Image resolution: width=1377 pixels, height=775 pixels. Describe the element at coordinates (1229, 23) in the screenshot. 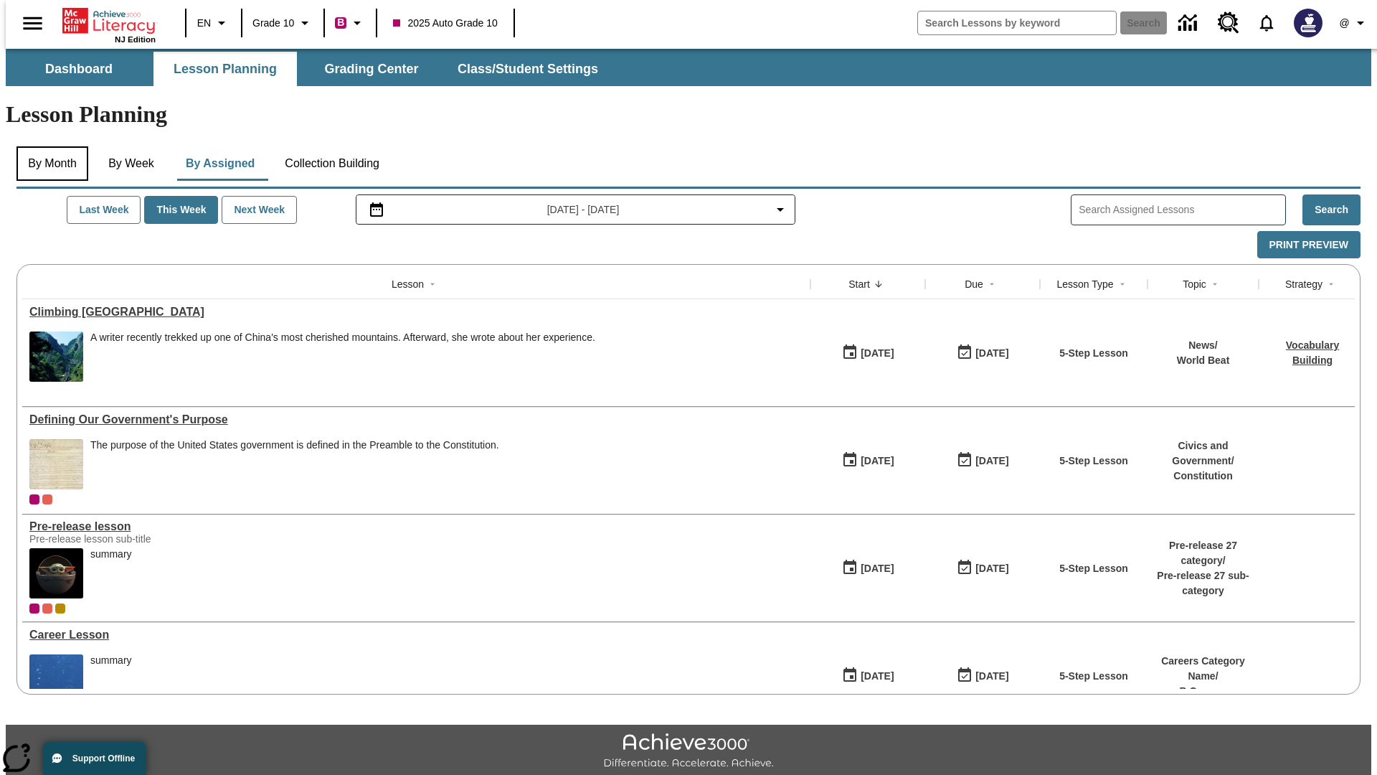

I see `a: Resource Center, Will open in new tab` at that location.